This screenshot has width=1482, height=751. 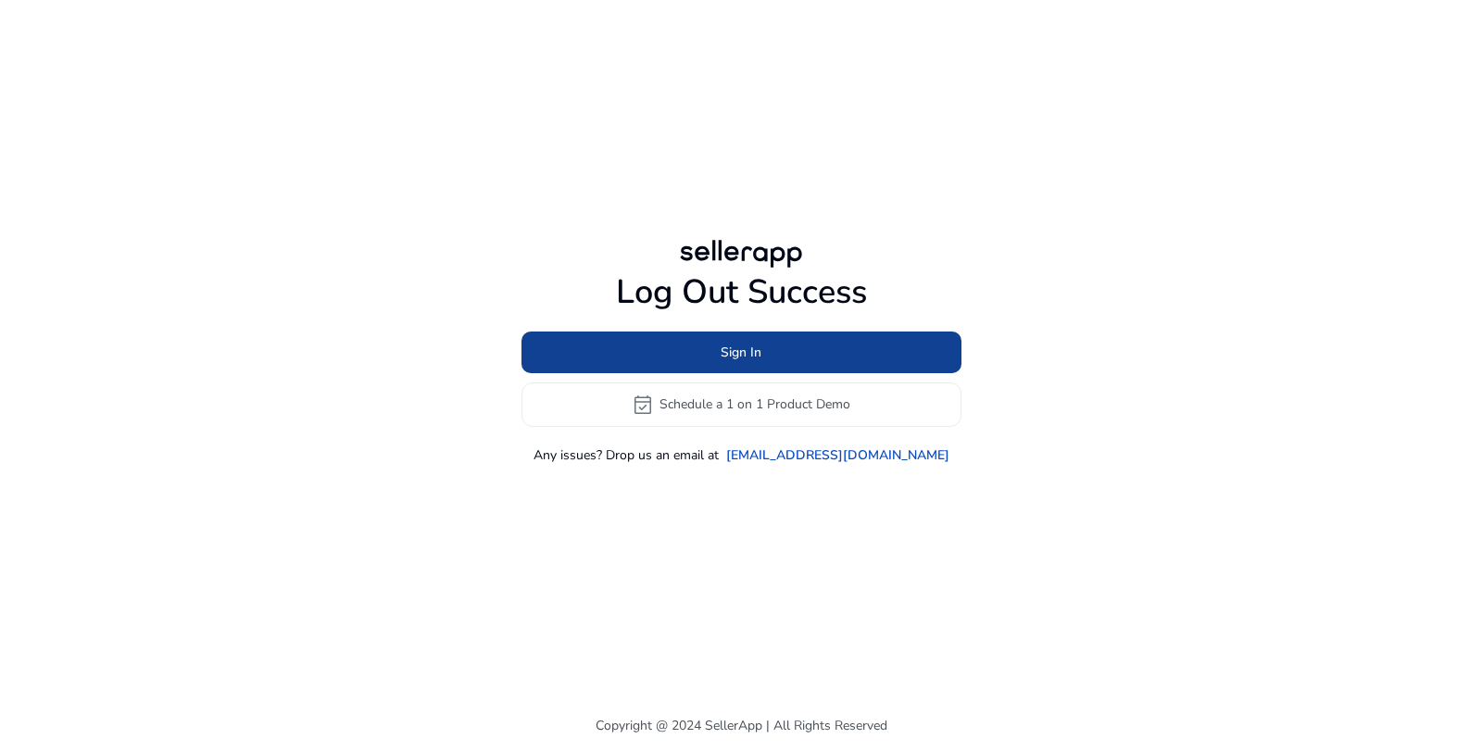 I want to click on button: Sign In, so click(x=741, y=352).